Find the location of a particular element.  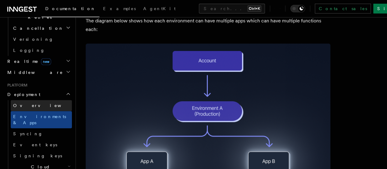

span: Environments & Apps is located at coordinates (39, 119).